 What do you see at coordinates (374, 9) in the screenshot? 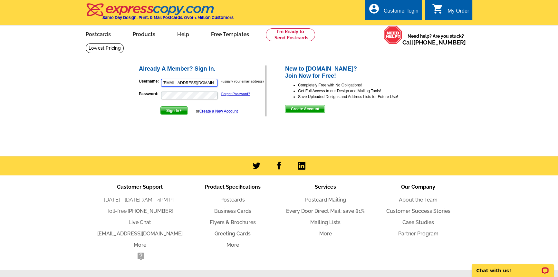
I see `i: account_circle` at bounding box center [374, 9].